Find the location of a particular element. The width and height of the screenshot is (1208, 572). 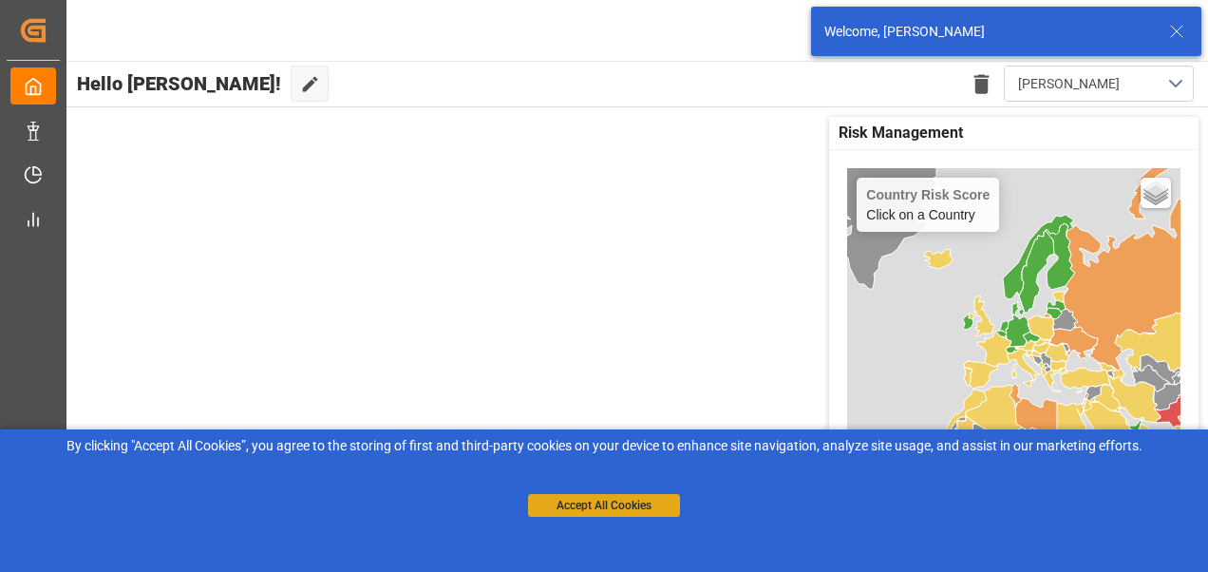

button: open menu is located at coordinates (1099, 84).